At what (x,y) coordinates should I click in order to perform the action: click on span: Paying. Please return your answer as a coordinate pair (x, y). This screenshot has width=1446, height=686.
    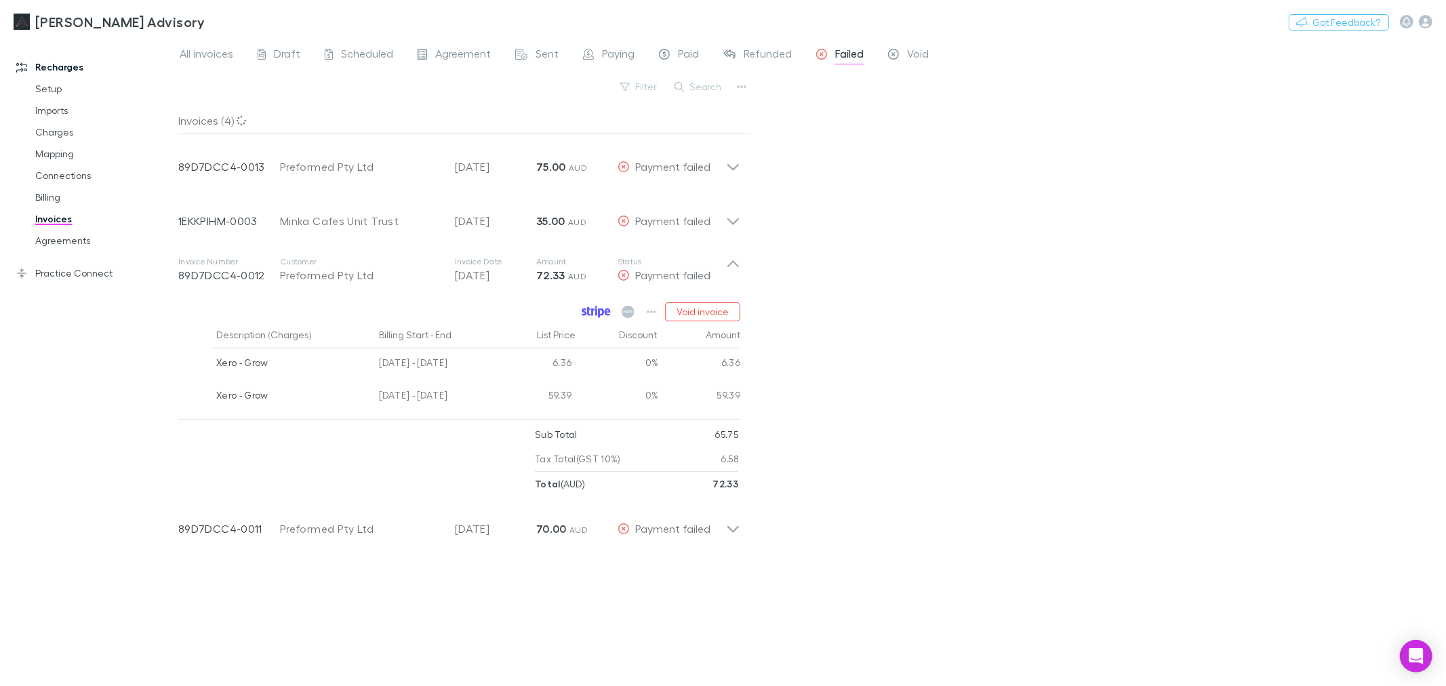
    Looking at the image, I should click on (618, 56).